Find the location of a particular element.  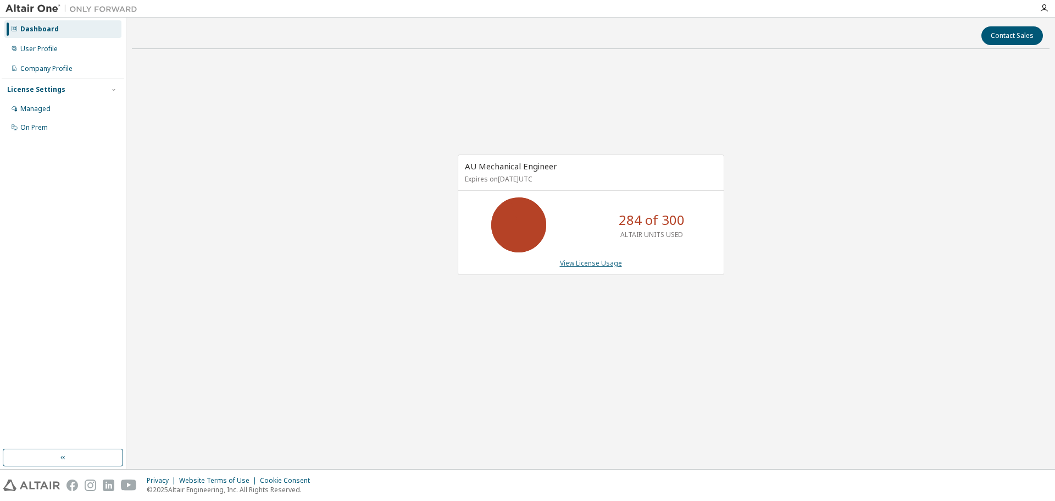

p: © 2025 Altair Engineering, Inc. All Rights Reserved. is located at coordinates (231, 489).